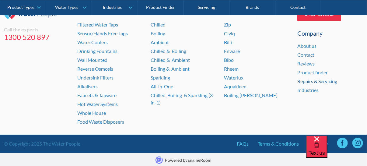  I want to click on div: Company, so click(330, 33).